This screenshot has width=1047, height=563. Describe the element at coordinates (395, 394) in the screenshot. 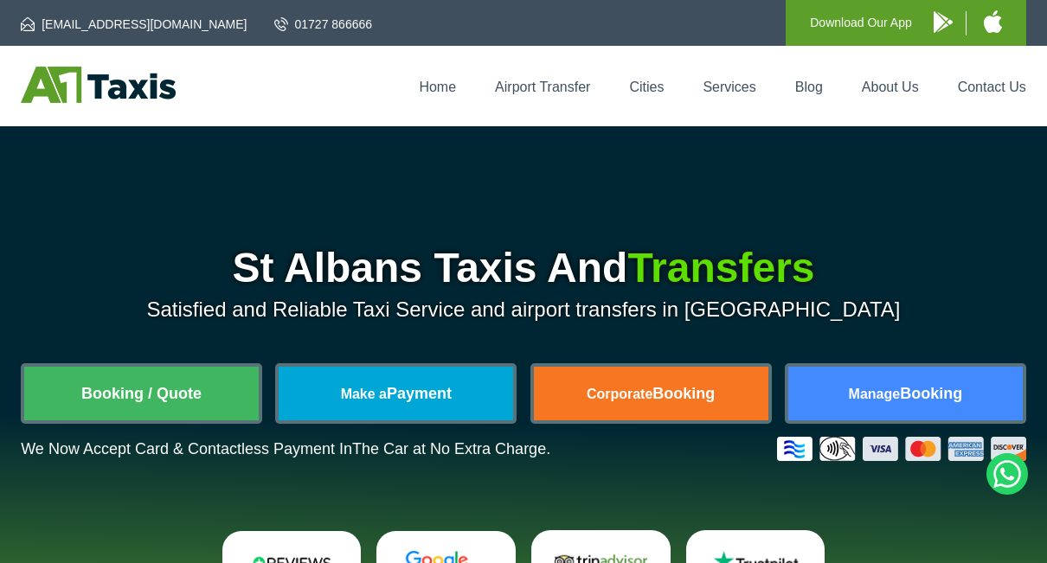

I see `a: Make aPayment` at that location.